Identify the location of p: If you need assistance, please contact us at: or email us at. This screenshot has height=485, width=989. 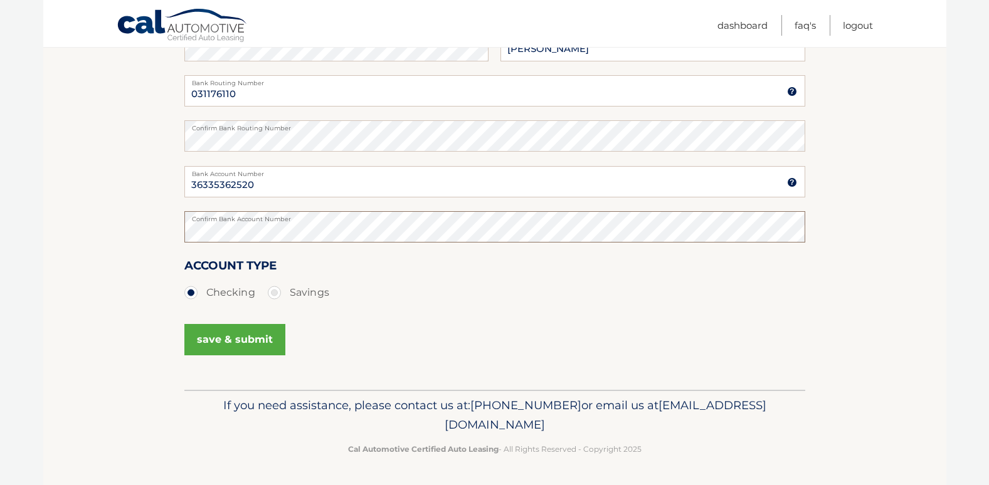
(495, 416).